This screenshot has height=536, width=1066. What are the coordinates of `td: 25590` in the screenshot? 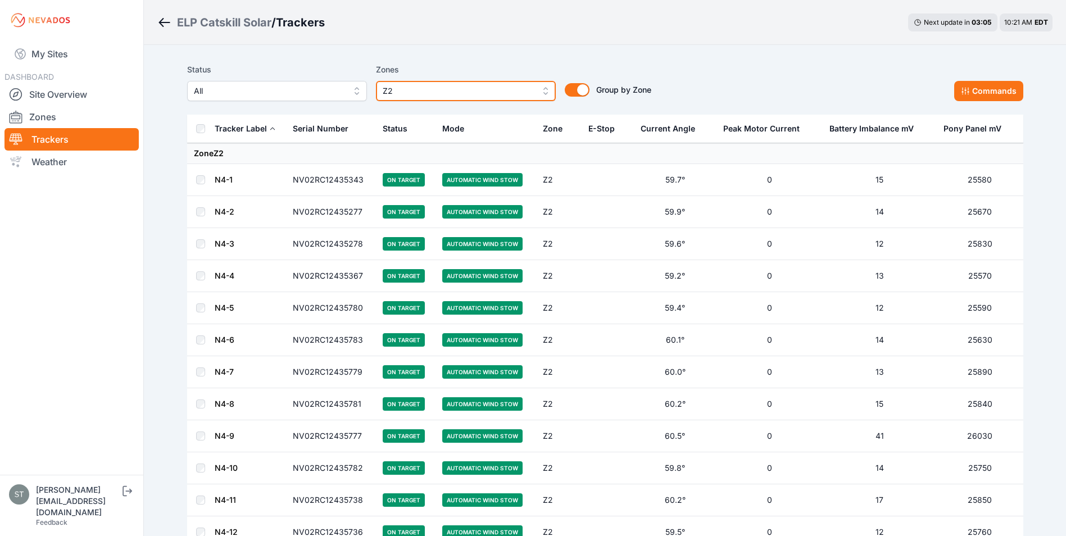 It's located at (979, 308).